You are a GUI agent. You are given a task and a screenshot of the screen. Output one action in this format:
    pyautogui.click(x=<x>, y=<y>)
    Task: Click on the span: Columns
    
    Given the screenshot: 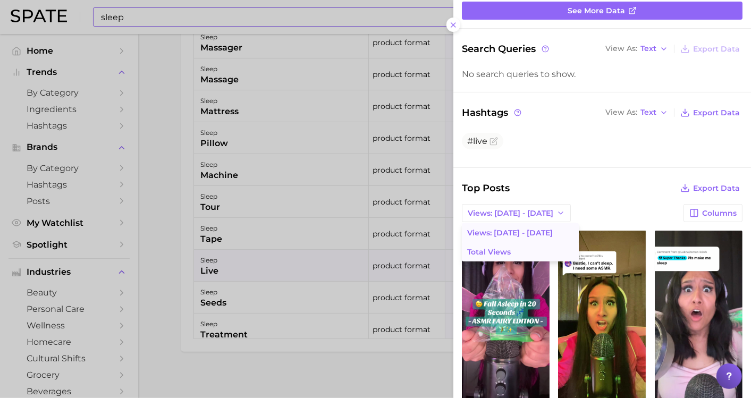 What is the action you would take?
    pyautogui.click(x=719, y=213)
    